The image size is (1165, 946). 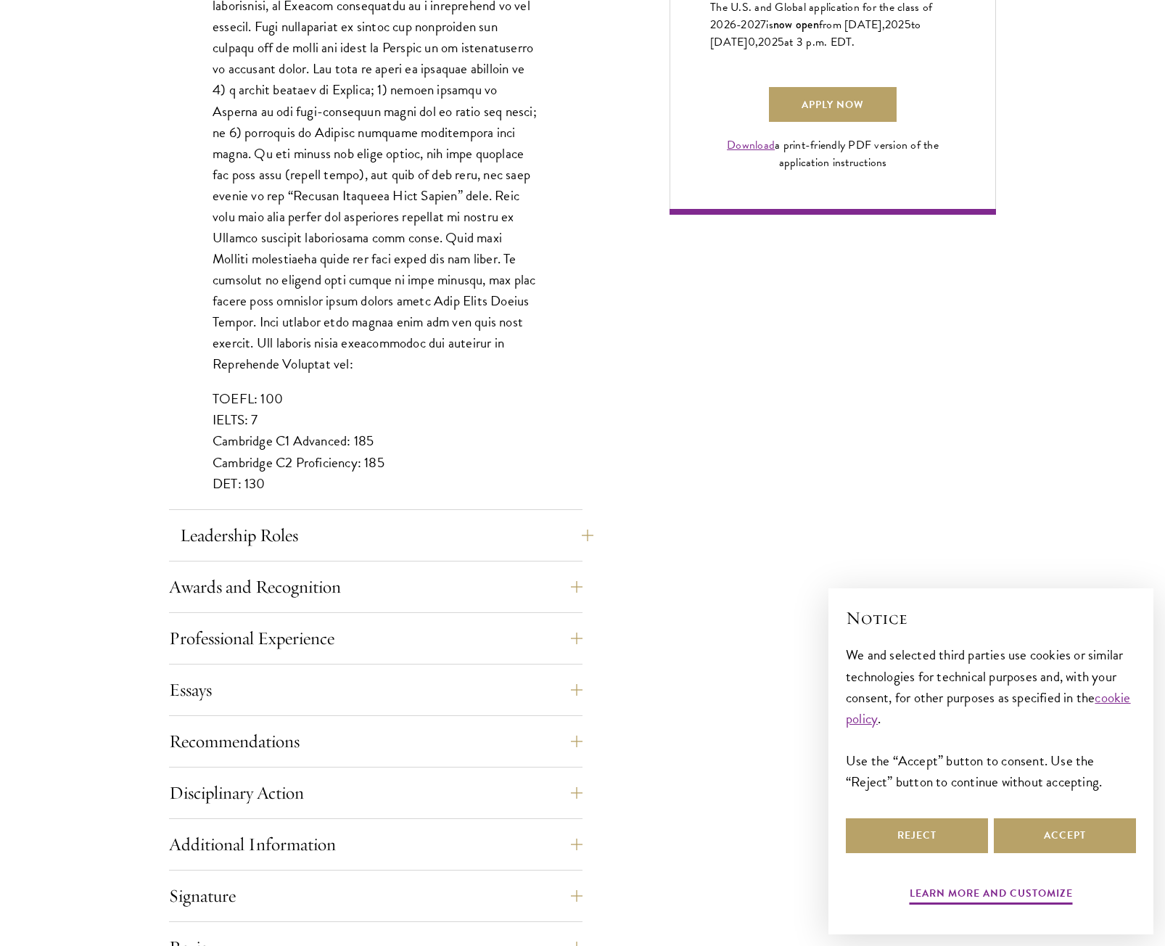 What do you see at coordinates (770, 25) in the screenshot?
I see `span: is` at bounding box center [770, 25].